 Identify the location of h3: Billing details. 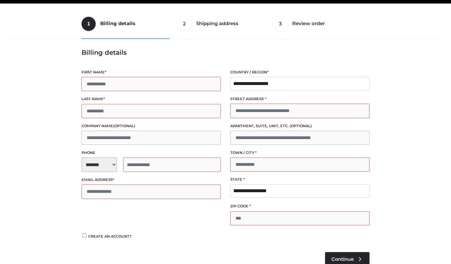
(225, 52).